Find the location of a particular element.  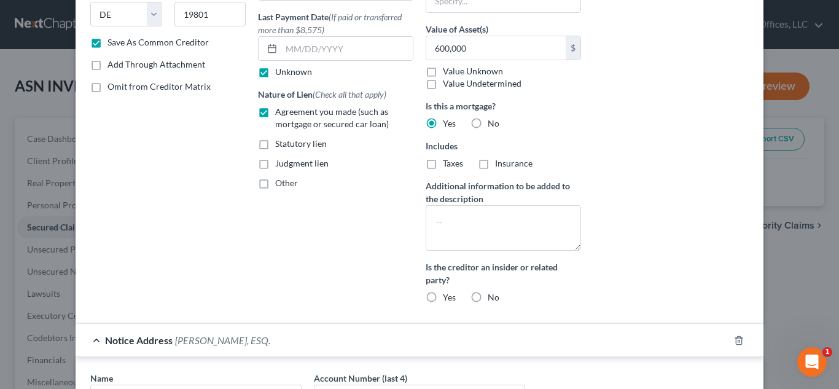

input: MM/DD/YYYY is located at coordinates (347, 49).